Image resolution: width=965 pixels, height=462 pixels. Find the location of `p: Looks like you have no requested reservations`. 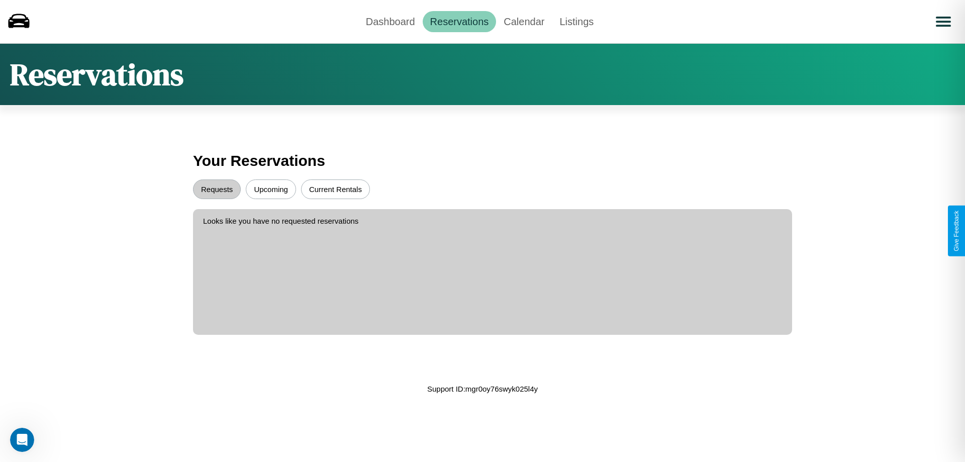

p: Looks like you have no requested reservations is located at coordinates (492, 221).